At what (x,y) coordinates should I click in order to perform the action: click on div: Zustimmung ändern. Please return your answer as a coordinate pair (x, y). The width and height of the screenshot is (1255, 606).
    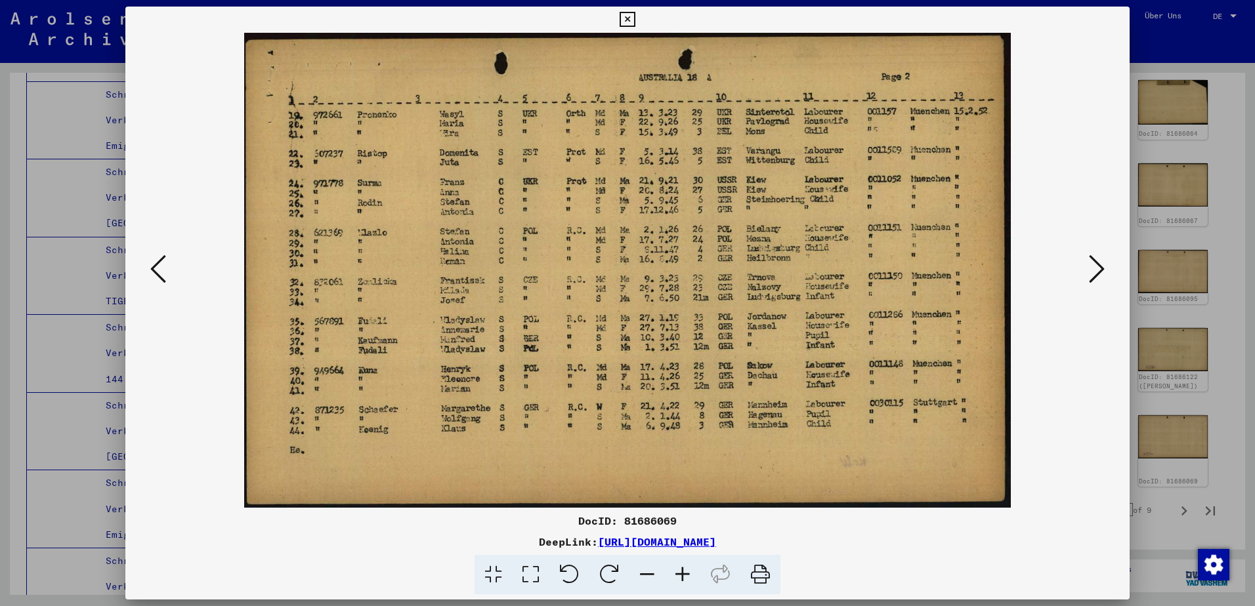
    Looking at the image, I should click on (1213, 564).